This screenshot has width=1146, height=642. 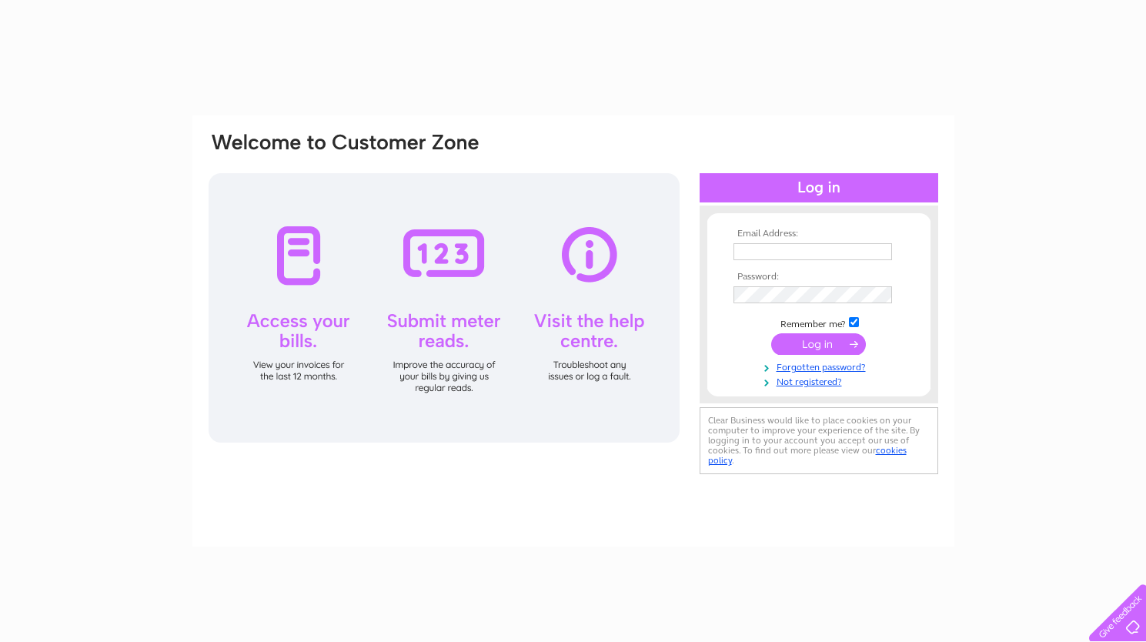 What do you see at coordinates (819, 323) in the screenshot?
I see `td: Remember me?` at bounding box center [819, 323].